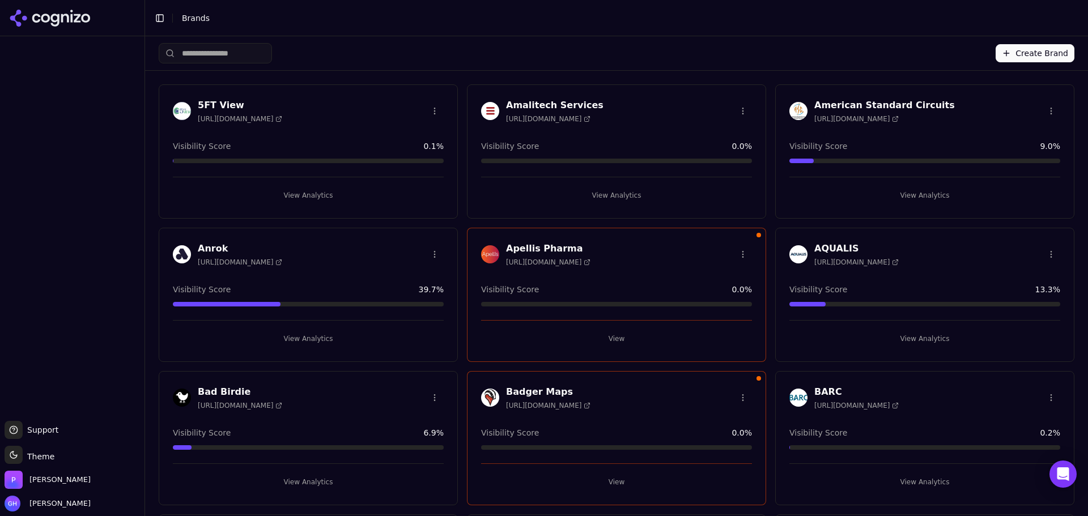 The image size is (1088, 516). I want to click on button: Open user button, so click(48, 504).